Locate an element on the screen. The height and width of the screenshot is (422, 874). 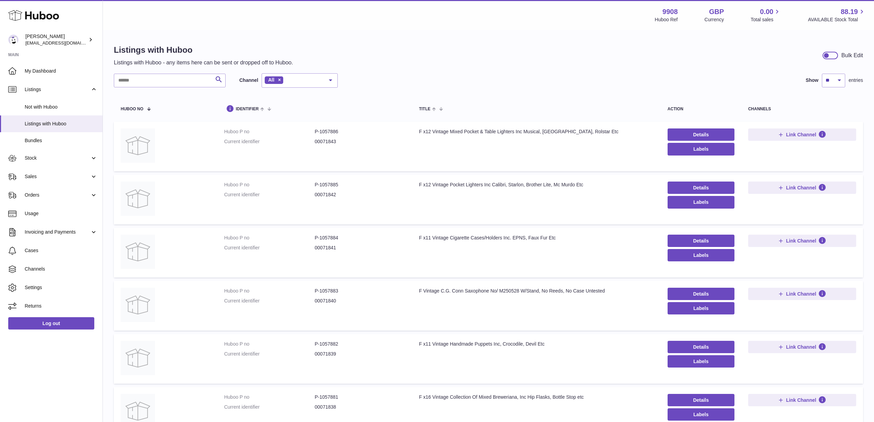
span: Bundles is located at coordinates (61, 141).